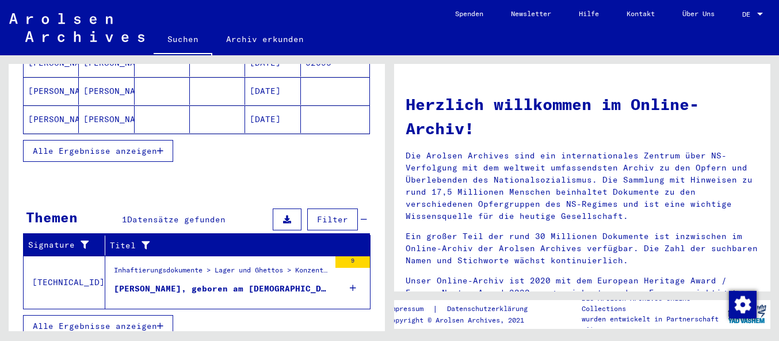 This screenshot has height=341, width=779. I want to click on div: Zustimmung ändern, so click(743, 304).